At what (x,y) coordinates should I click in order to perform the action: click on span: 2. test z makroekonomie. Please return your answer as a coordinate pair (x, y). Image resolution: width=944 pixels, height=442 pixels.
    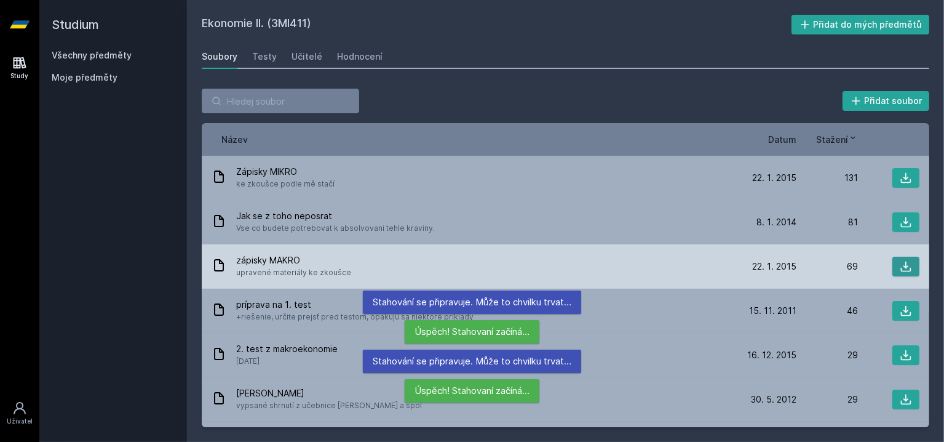
    Looking at the image, I should click on (287, 349).